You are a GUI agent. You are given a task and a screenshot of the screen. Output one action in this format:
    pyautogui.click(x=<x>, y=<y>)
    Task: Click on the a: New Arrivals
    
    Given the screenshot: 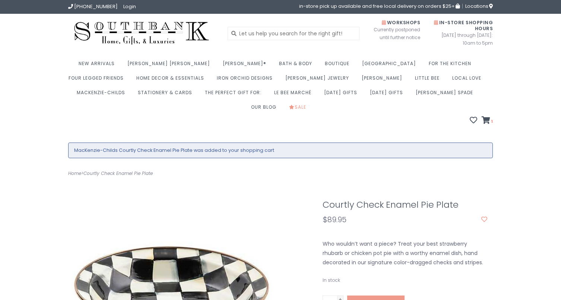 What is the action you would take?
    pyautogui.click(x=98, y=66)
    